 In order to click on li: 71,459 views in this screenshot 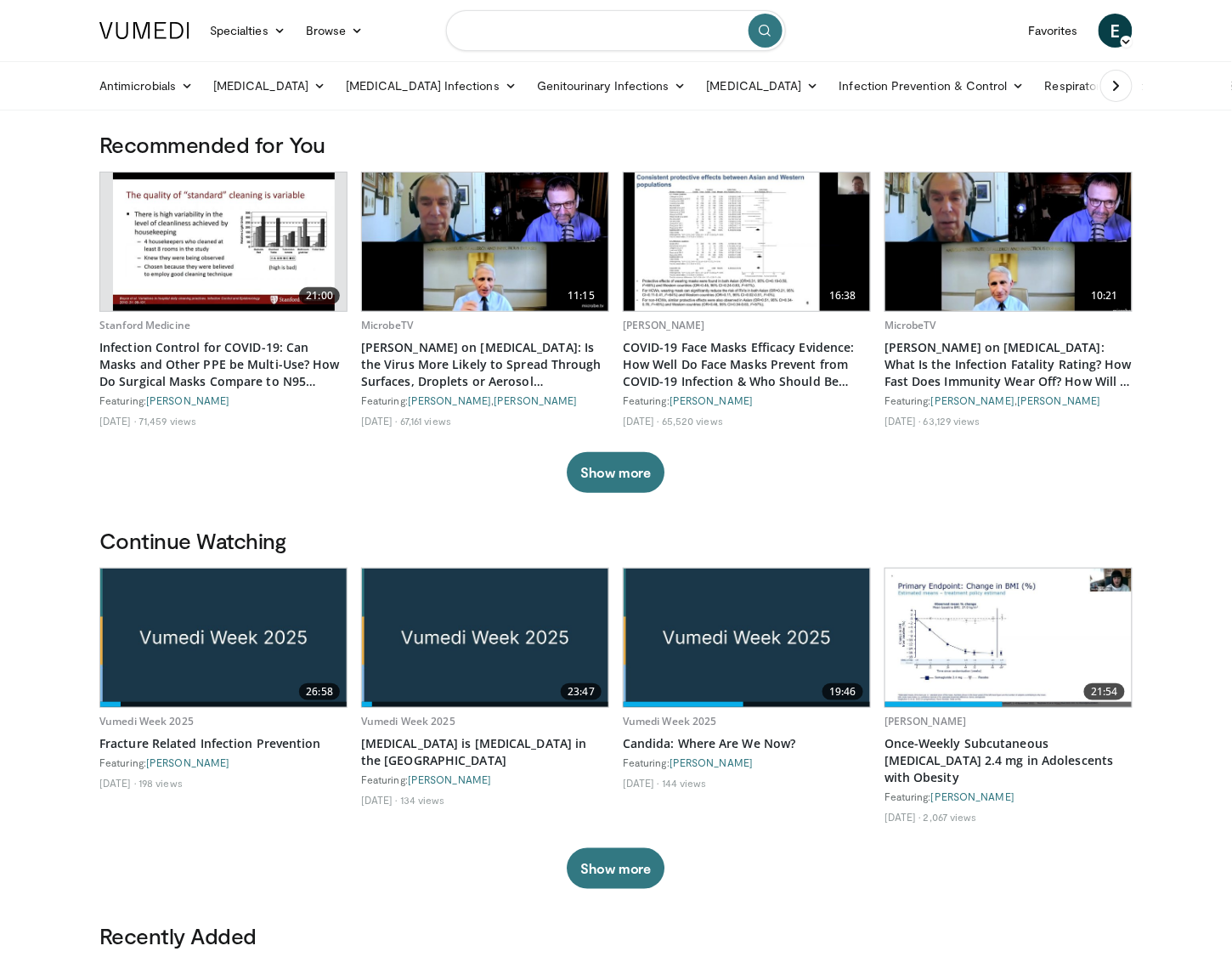, I will do `click(168, 420)`.